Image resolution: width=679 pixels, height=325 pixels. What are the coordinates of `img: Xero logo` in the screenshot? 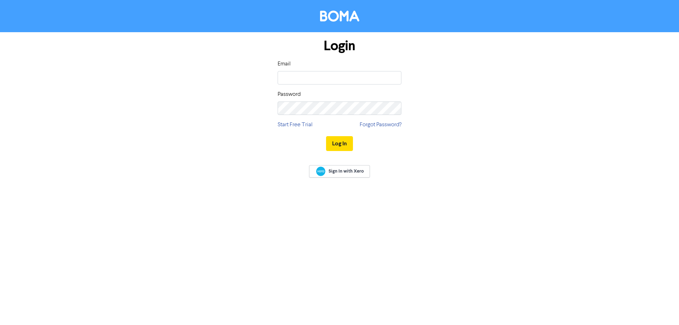 It's located at (321, 171).